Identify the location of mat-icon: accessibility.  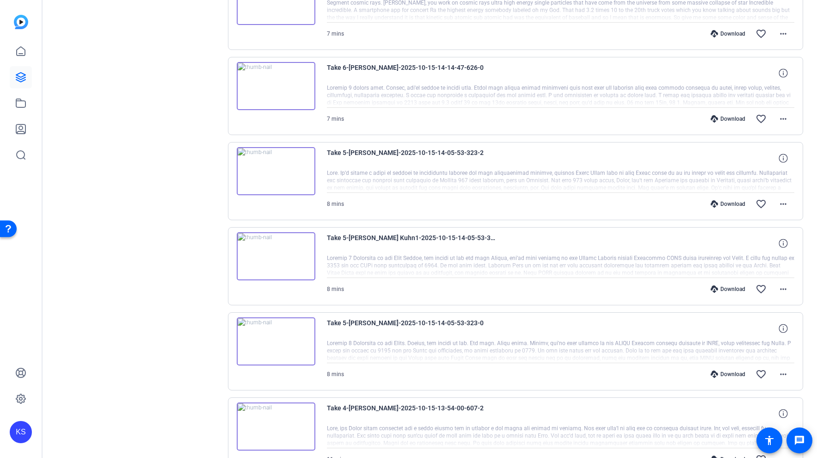
(769, 440).